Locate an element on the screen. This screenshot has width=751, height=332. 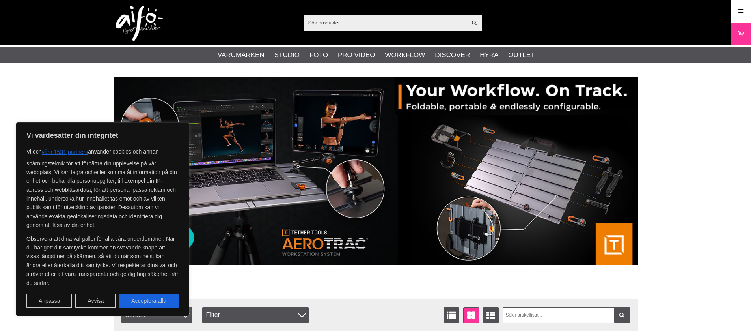
button: Anpassa is located at coordinates (49, 300).